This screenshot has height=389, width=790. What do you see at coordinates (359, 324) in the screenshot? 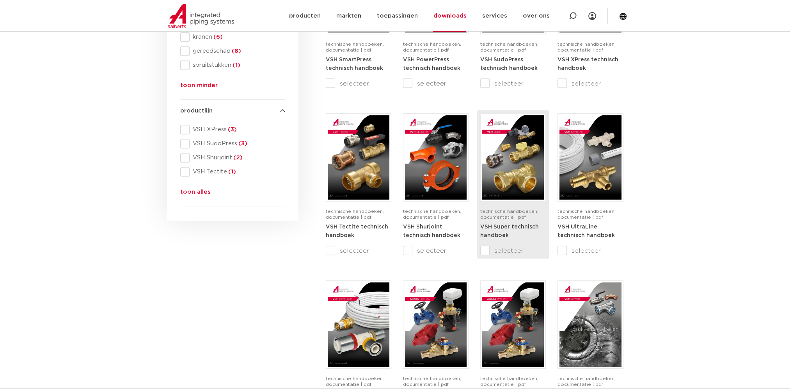
I see `img: VSH-UltraPress_A4TM_5008751_2025_3.0_NL-pdf.jpg` at bounding box center [359, 324].